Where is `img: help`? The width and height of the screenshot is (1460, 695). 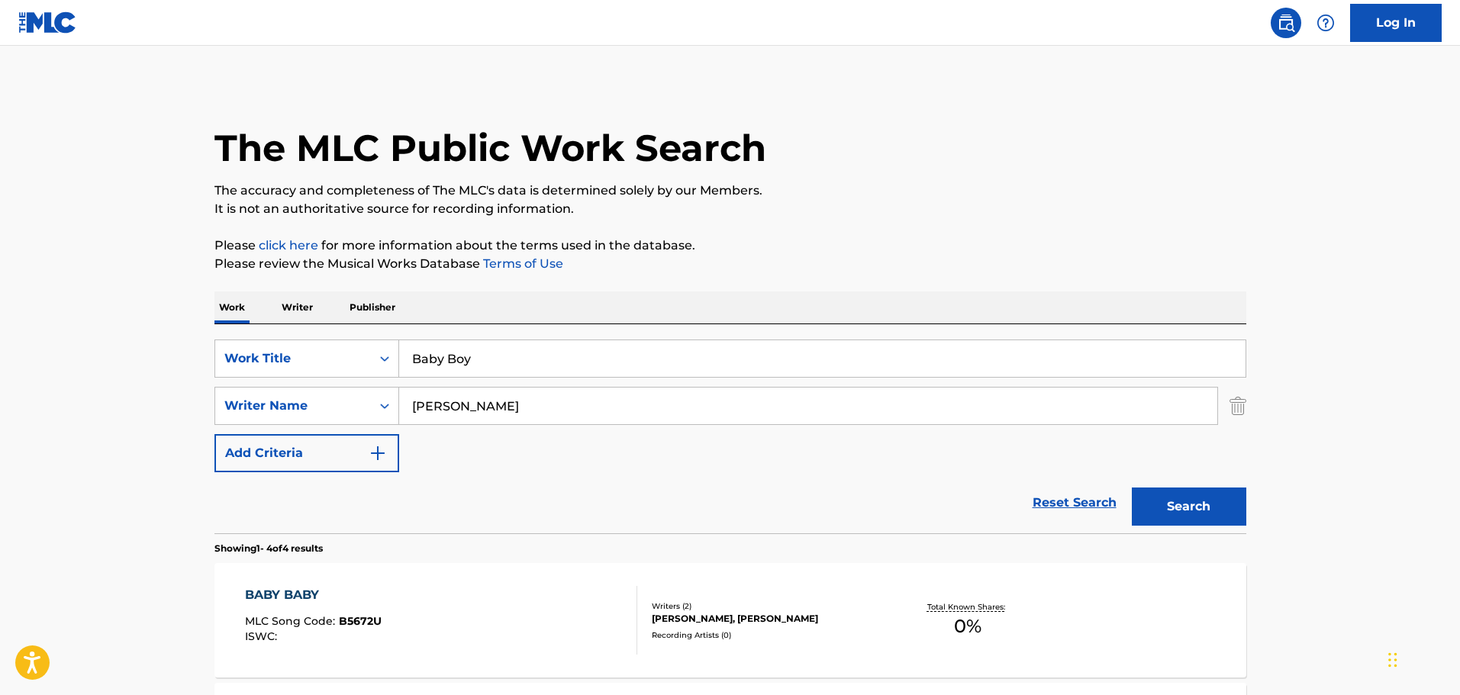 img: help is located at coordinates (1326, 23).